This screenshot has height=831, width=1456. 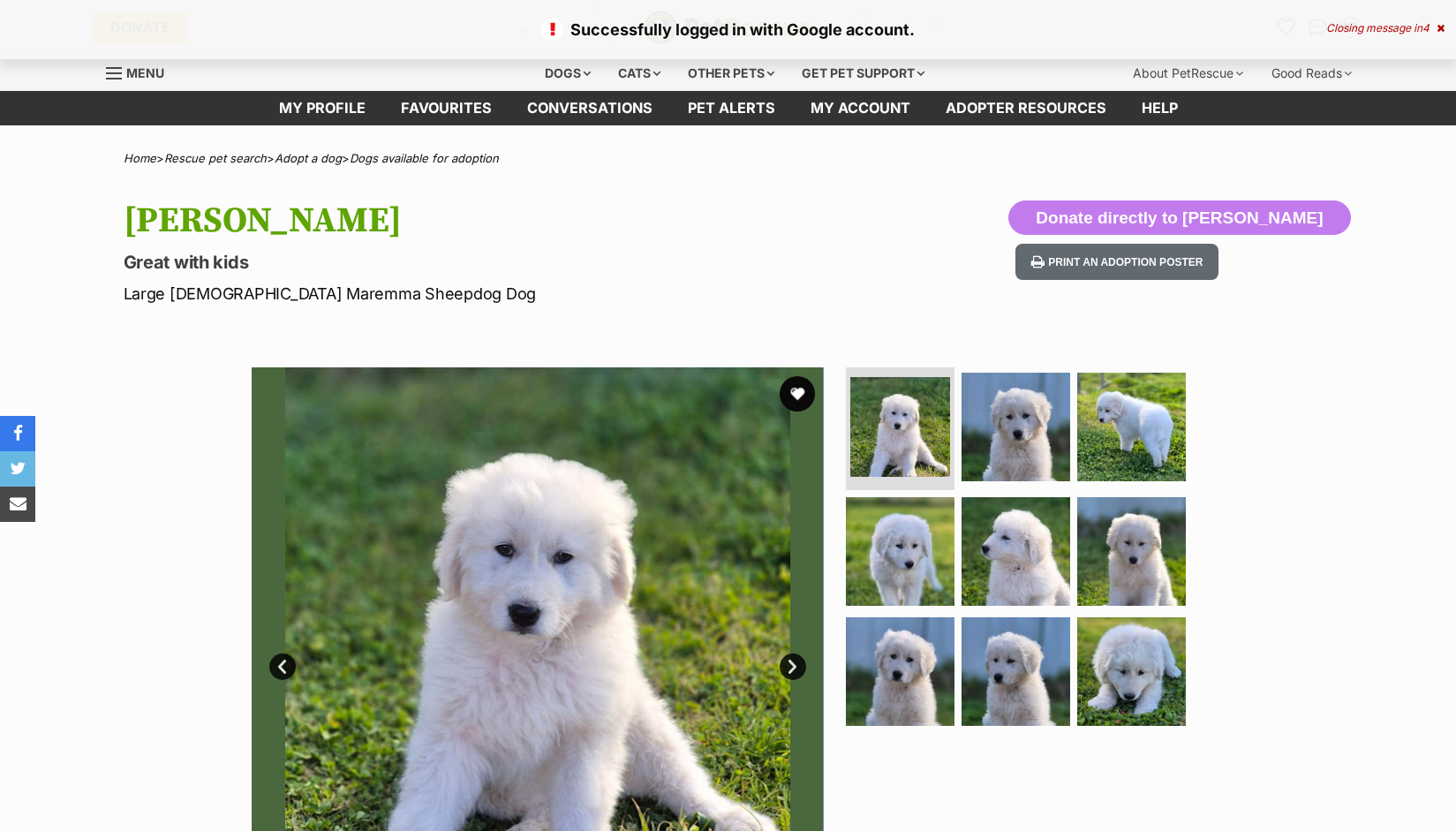 What do you see at coordinates (215, 158) in the screenshot?
I see `a: Rescue pet search` at bounding box center [215, 158].